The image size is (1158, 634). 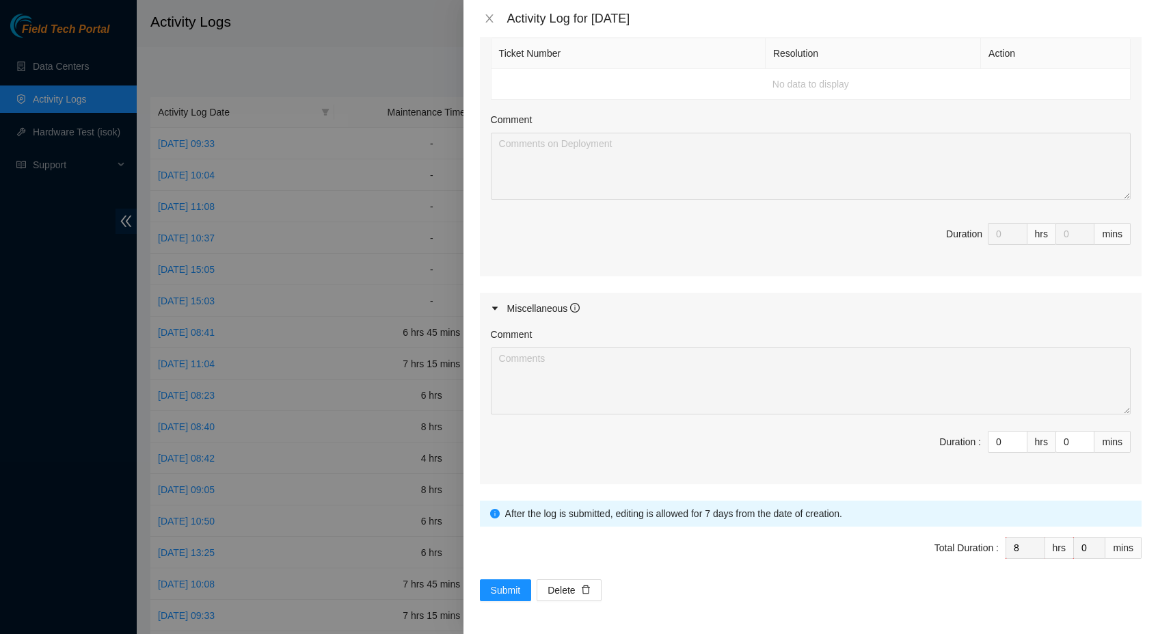 I want to click on button: Submit, so click(x=506, y=590).